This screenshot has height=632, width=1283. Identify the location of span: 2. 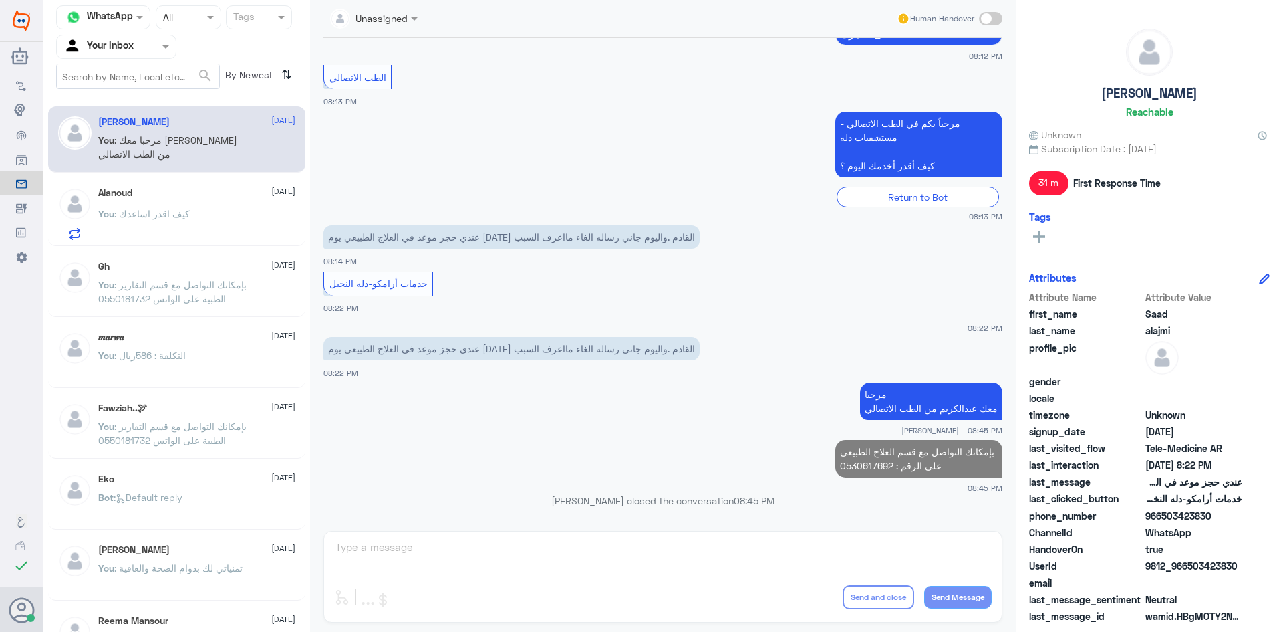
(1194, 532).